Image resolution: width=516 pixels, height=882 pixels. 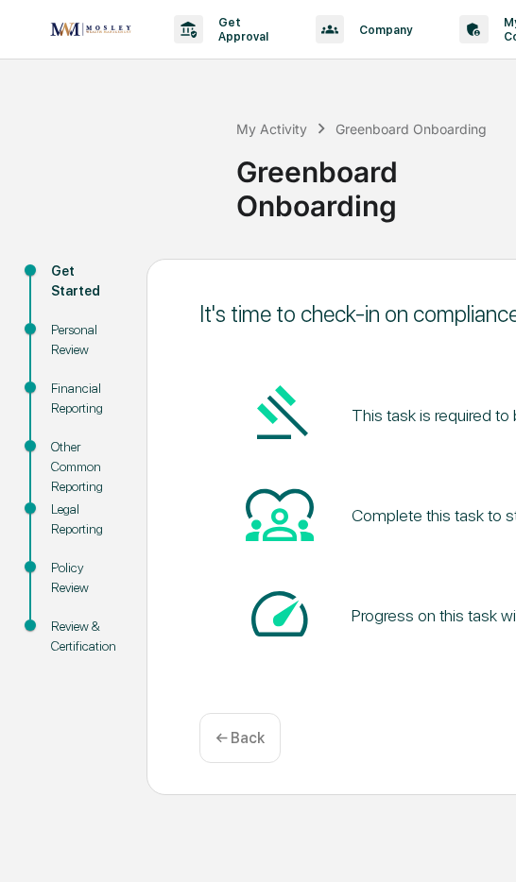 I want to click on div: Get Started, so click(x=83, y=281).